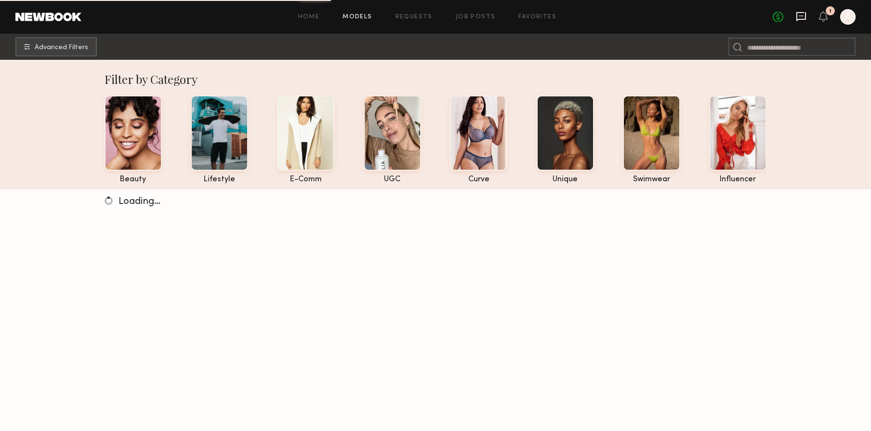 The image size is (871, 431). I want to click on div: beauty, so click(133, 179).